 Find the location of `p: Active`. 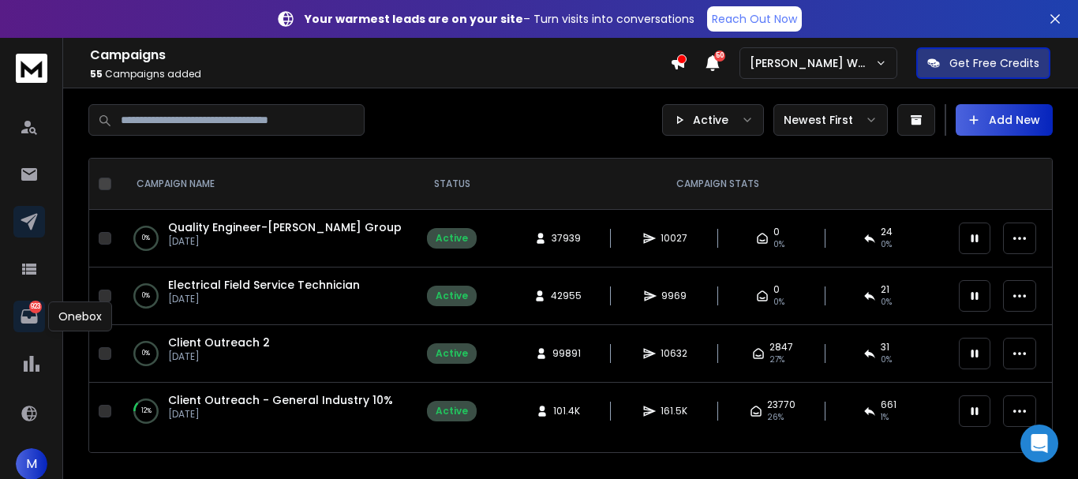

p: Active is located at coordinates (710, 120).